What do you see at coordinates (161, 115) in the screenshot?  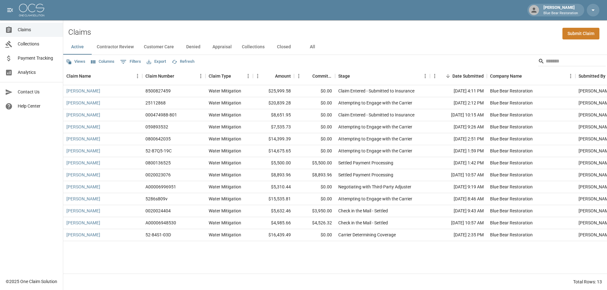 I see `div: 000474988-801` at bounding box center [161, 115].